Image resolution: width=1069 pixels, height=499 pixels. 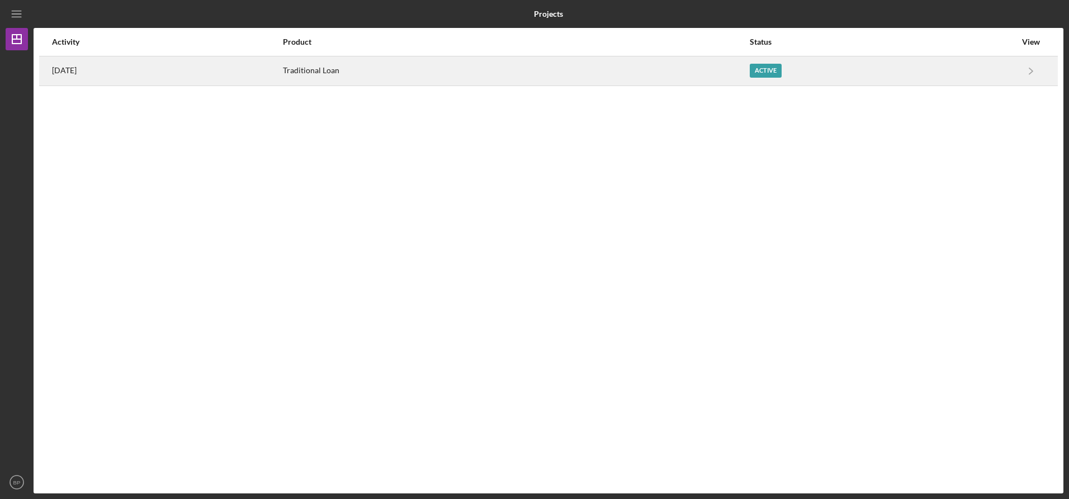 What do you see at coordinates (549, 14) in the screenshot?
I see `b: Projects` at bounding box center [549, 14].